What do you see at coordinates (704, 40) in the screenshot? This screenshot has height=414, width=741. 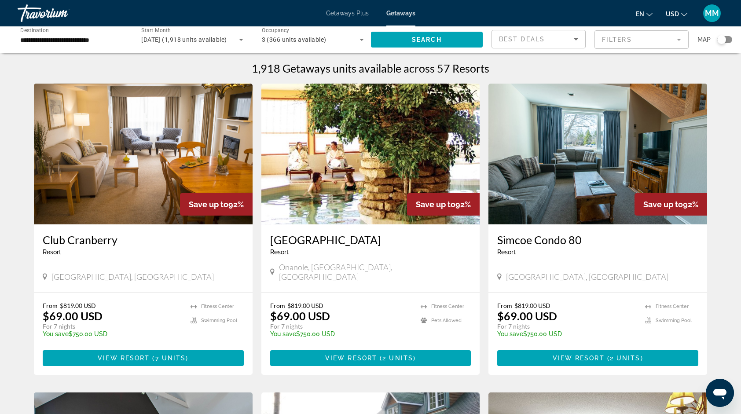 I see `span: Map` at bounding box center [704, 40].